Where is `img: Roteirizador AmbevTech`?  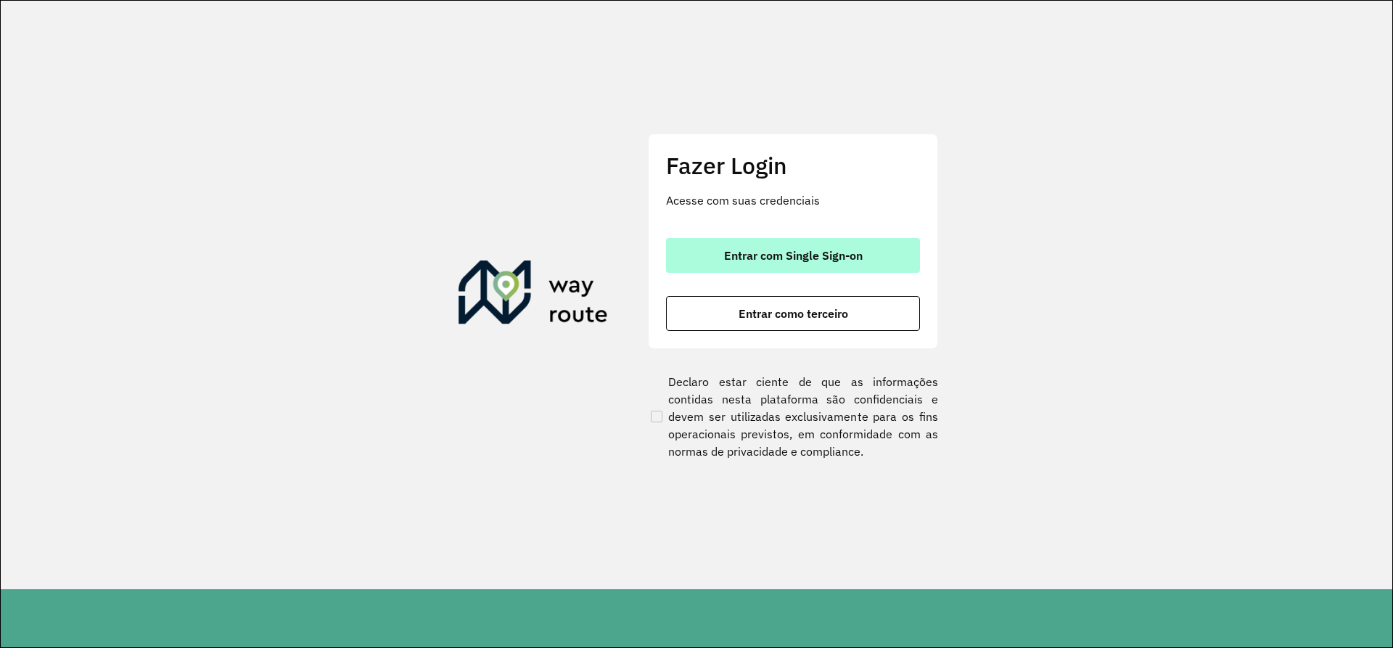
img: Roteirizador AmbevTech is located at coordinates (533, 295).